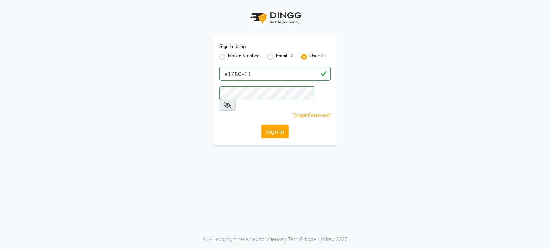 This screenshot has width=550, height=249. Describe the element at coordinates (243, 57) in the screenshot. I see `label: Mobile Number` at that location.